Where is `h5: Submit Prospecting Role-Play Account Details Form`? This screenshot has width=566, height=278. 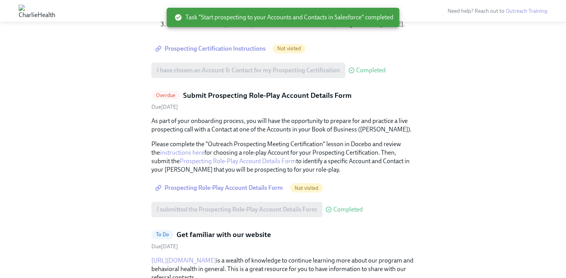 h5: Submit Prospecting Role-Play Account Details Form is located at coordinates (267, 96).